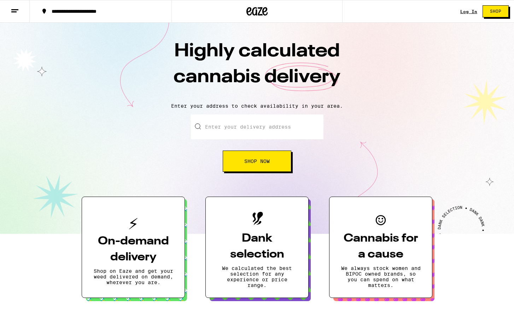 The height and width of the screenshot is (316, 514). What do you see at coordinates (496, 11) in the screenshot?
I see `button: Shop` at bounding box center [496, 11].